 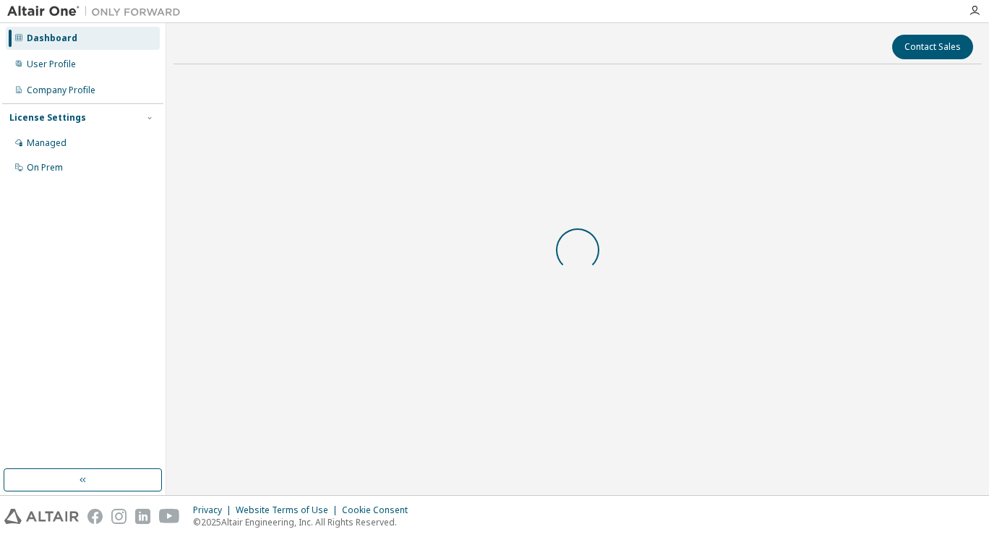 I want to click on img: Altair One, so click(x=98, y=12).